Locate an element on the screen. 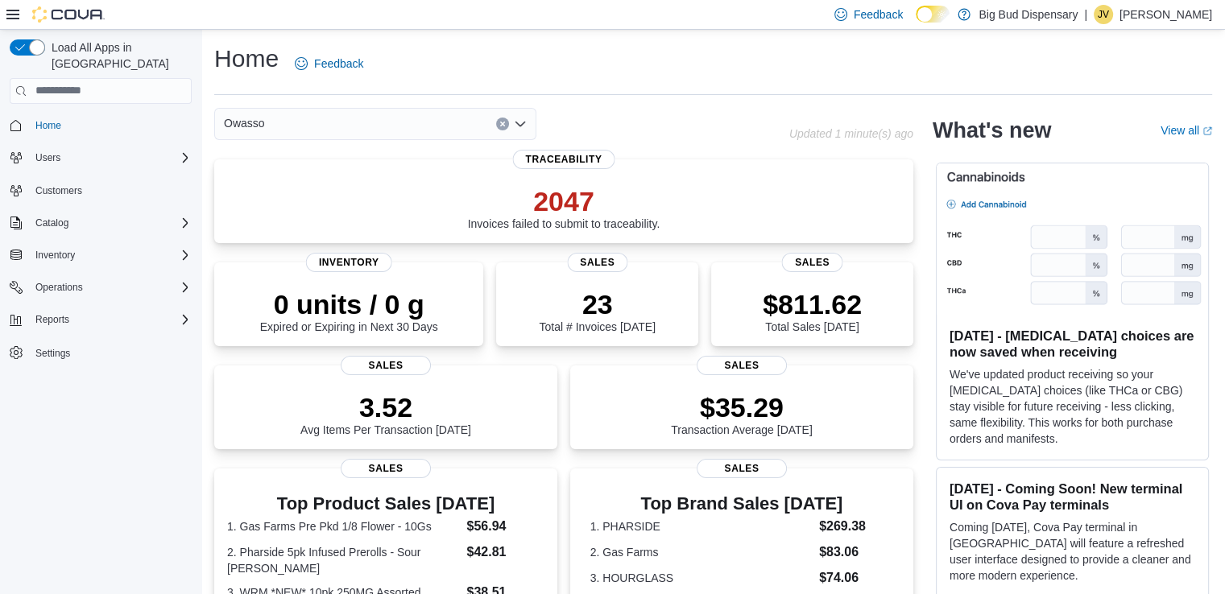 The image size is (1225, 594). a: Settings is located at coordinates (52, 354).